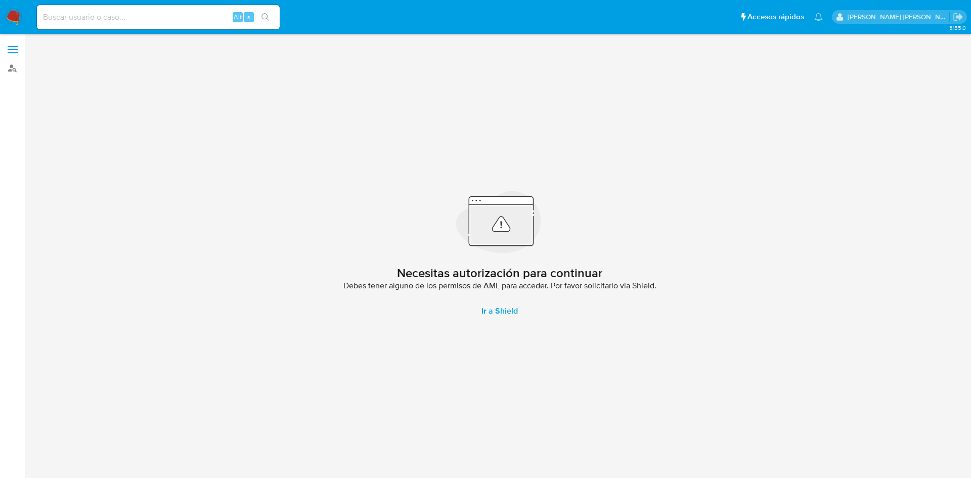 The width and height of the screenshot is (971, 478). Describe the element at coordinates (500, 311) in the screenshot. I see `a: Ir a Shield` at that location.